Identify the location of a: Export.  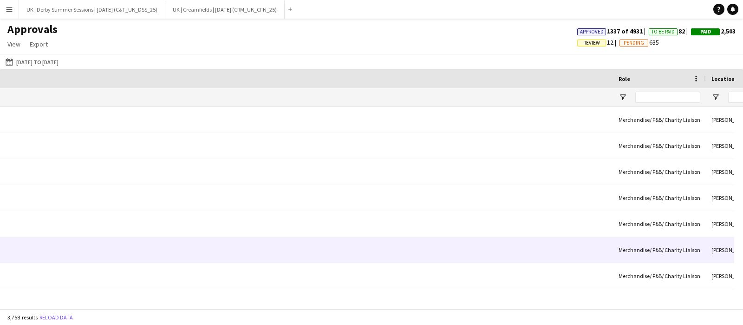
(39, 44).